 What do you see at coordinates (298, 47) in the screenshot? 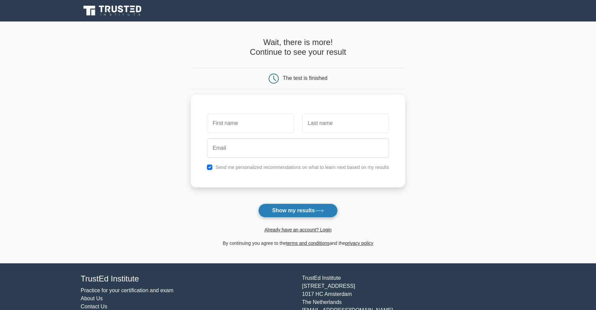
I see `h4: Wait, there is more! Continue to see your result` at bounding box center [298, 47].